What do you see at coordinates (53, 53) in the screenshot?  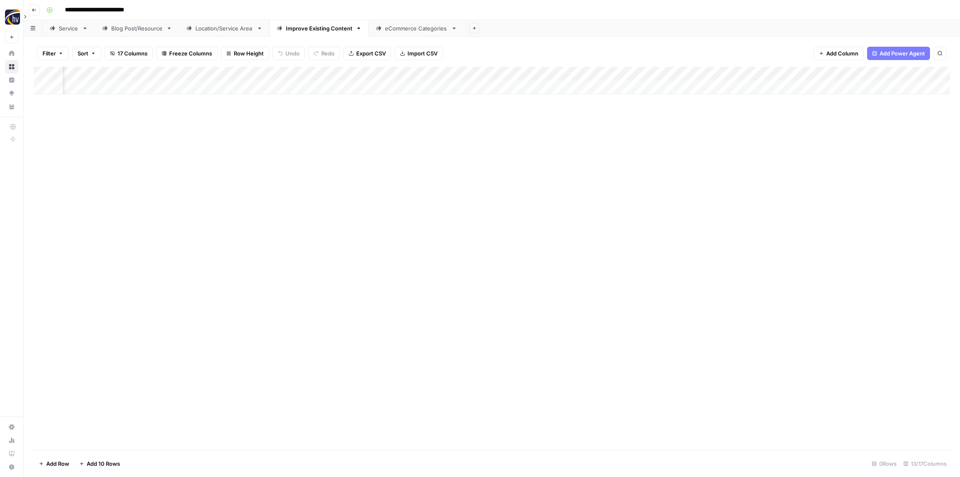 I see `button: Filter` at bounding box center [53, 53].